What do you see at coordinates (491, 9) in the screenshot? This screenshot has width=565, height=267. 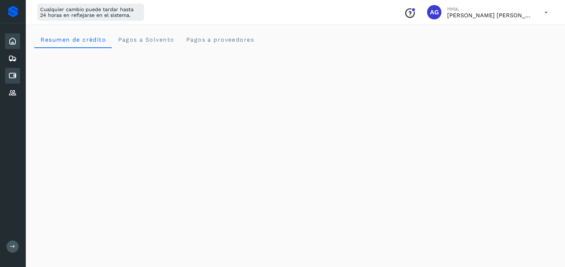 I see `p: Hola,` at bounding box center [491, 9].